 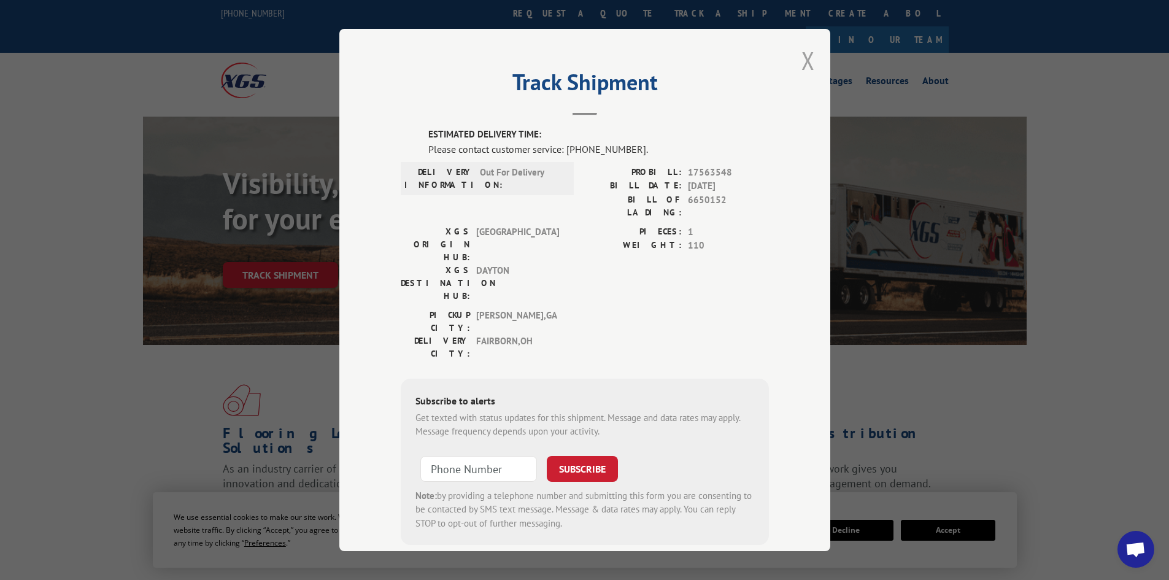 I want to click on label: PICKUP CITY:, so click(x=435, y=322).